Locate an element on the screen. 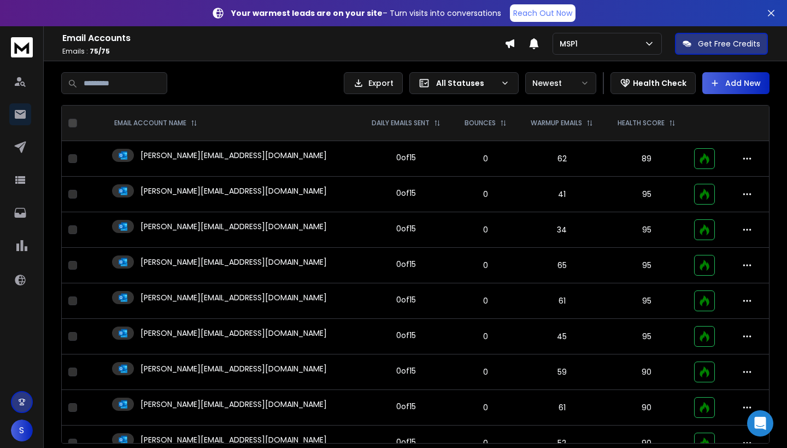 The image size is (787, 448). div: Open Intercom Messenger is located at coordinates (760, 423).